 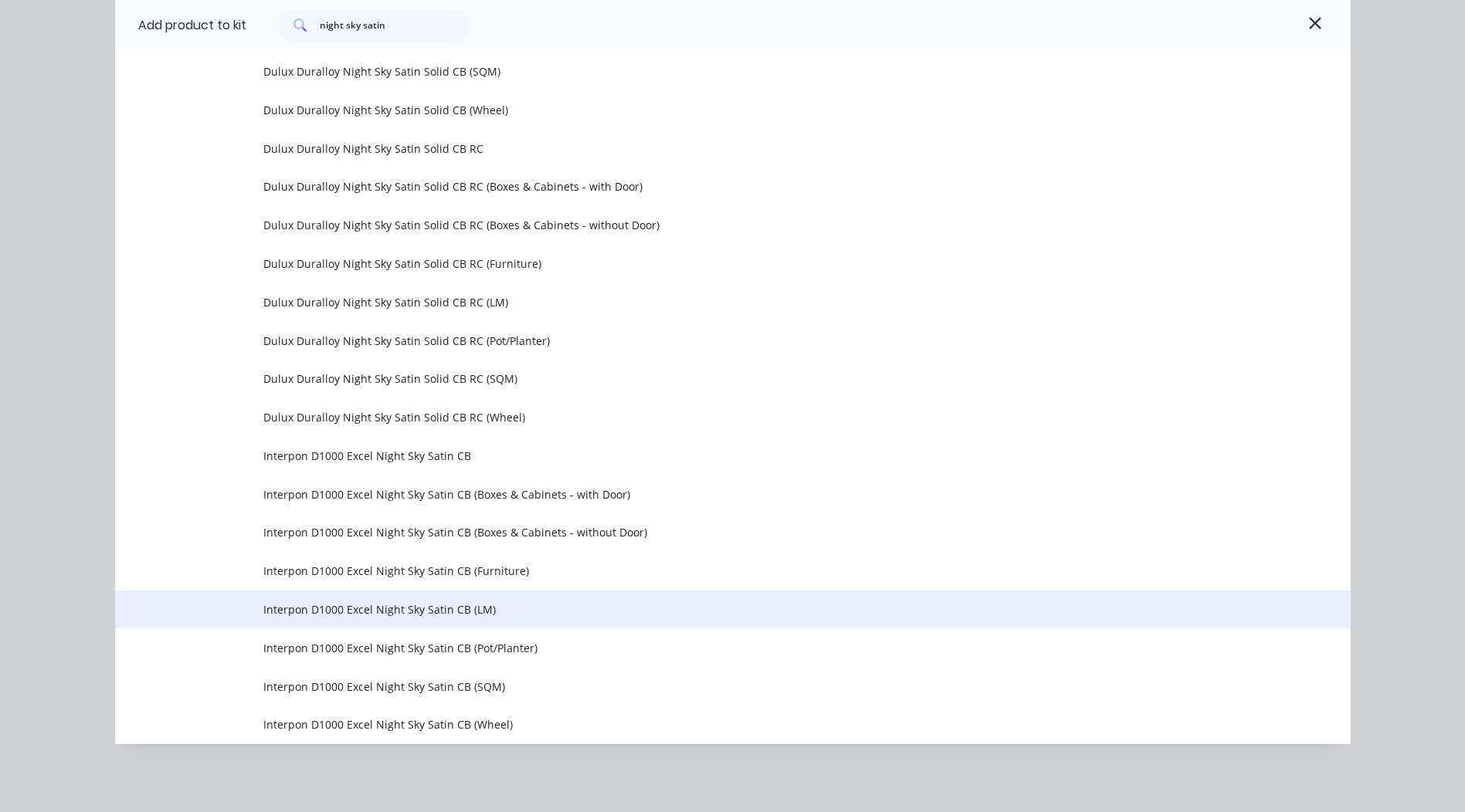 I want to click on span: Dulux Duralloy Night Sky Satin Solid CB (SQM), so click(x=698, y=71).